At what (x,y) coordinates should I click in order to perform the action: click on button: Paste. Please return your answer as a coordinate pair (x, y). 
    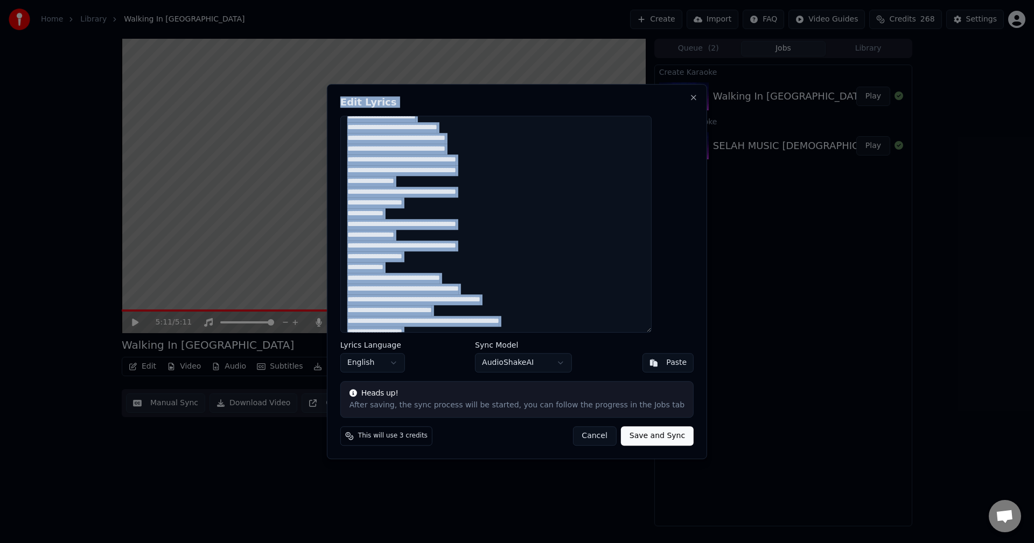
    Looking at the image, I should click on (667, 363).